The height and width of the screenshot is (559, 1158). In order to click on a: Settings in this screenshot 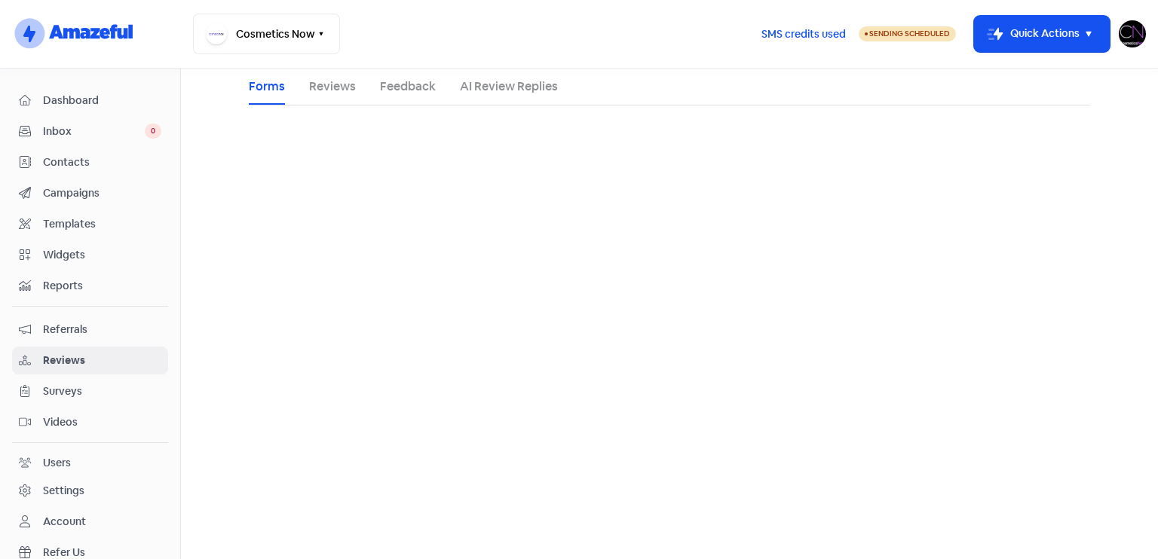, I will do `click(90, 491)`.